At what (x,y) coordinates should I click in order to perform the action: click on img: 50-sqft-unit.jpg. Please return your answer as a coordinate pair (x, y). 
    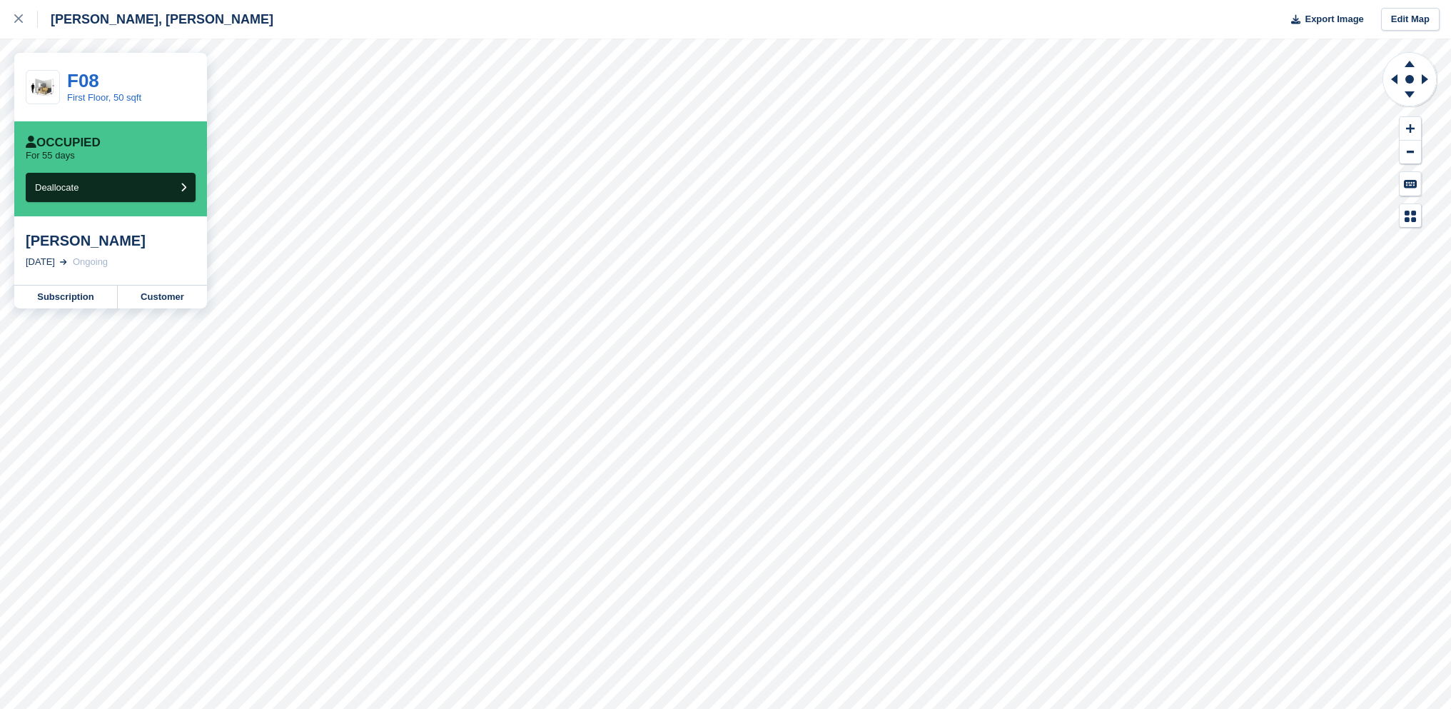
    Looking at the image, I should click on (43, 87).